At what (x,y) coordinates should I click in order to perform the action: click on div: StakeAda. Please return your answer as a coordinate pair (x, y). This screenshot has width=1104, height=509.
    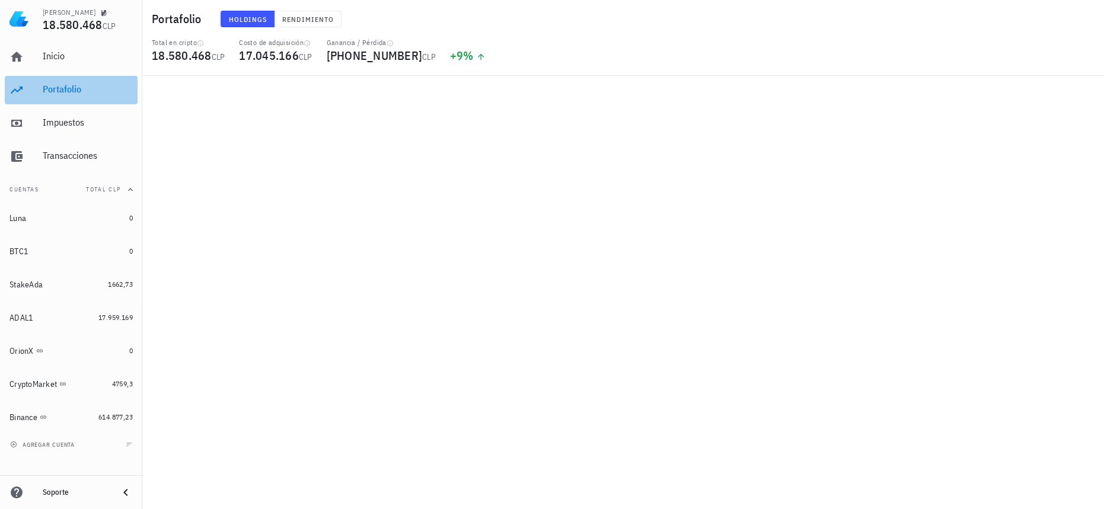
    Looking at the image, I should click on (26, 285).